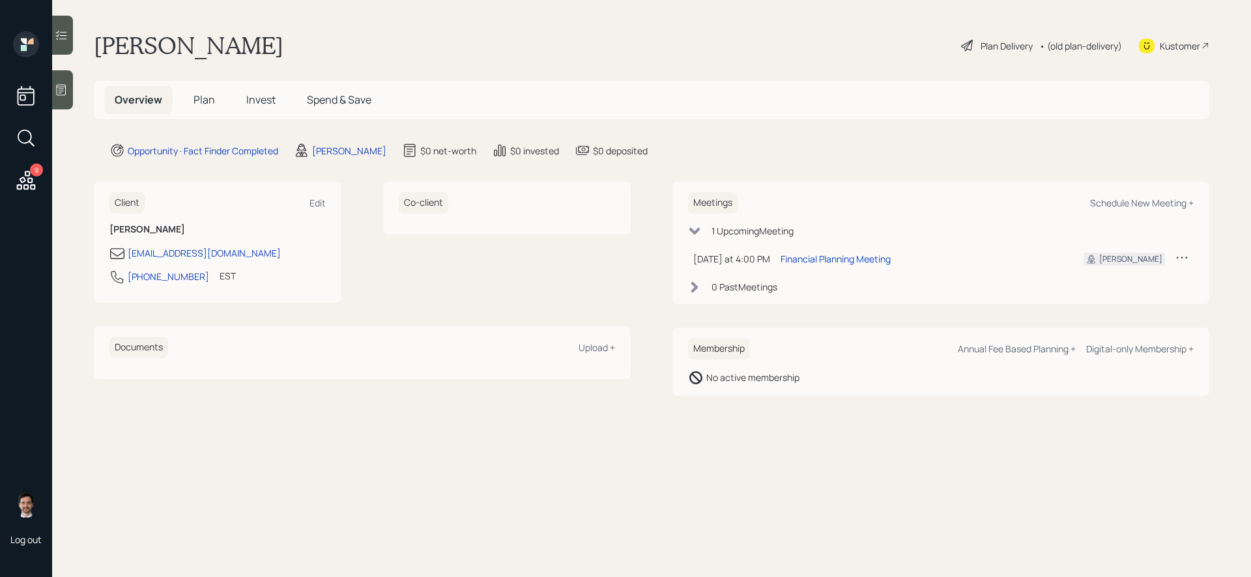 The height and width of the screenshot is (577, 1251). I want to click on div: $0 deposited, so click(620, 150).